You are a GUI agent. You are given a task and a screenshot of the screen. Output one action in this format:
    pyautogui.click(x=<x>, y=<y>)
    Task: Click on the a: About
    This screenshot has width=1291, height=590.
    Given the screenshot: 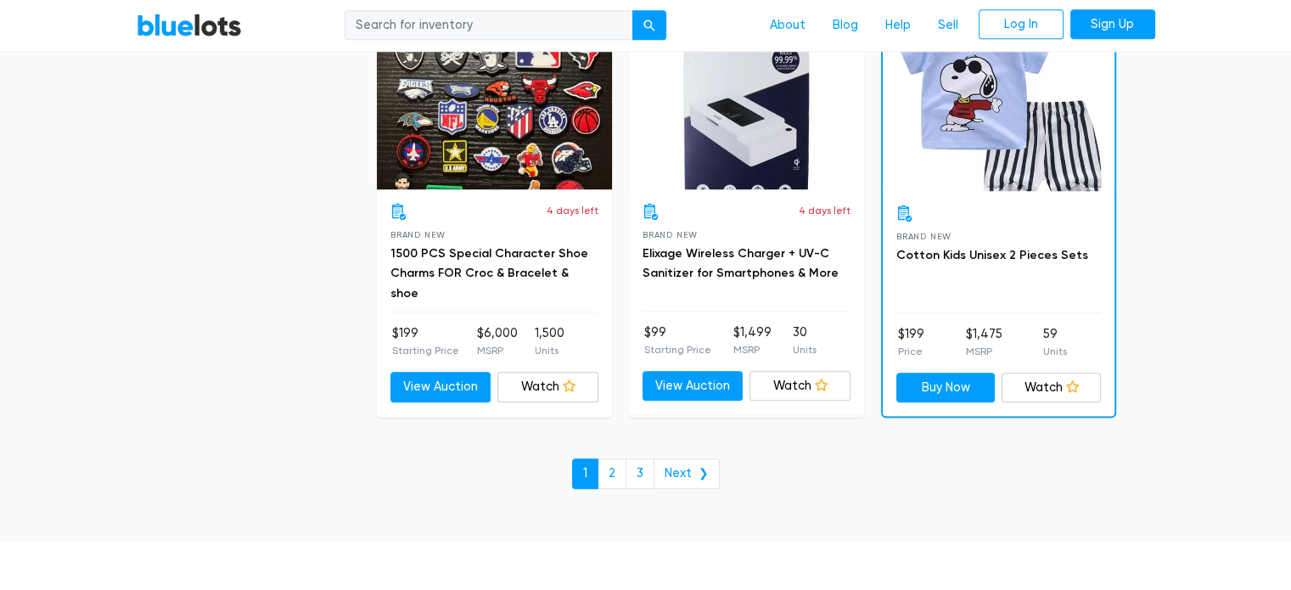 What is the action you would take?
    pyautogui.click(x=788, y=25)
    